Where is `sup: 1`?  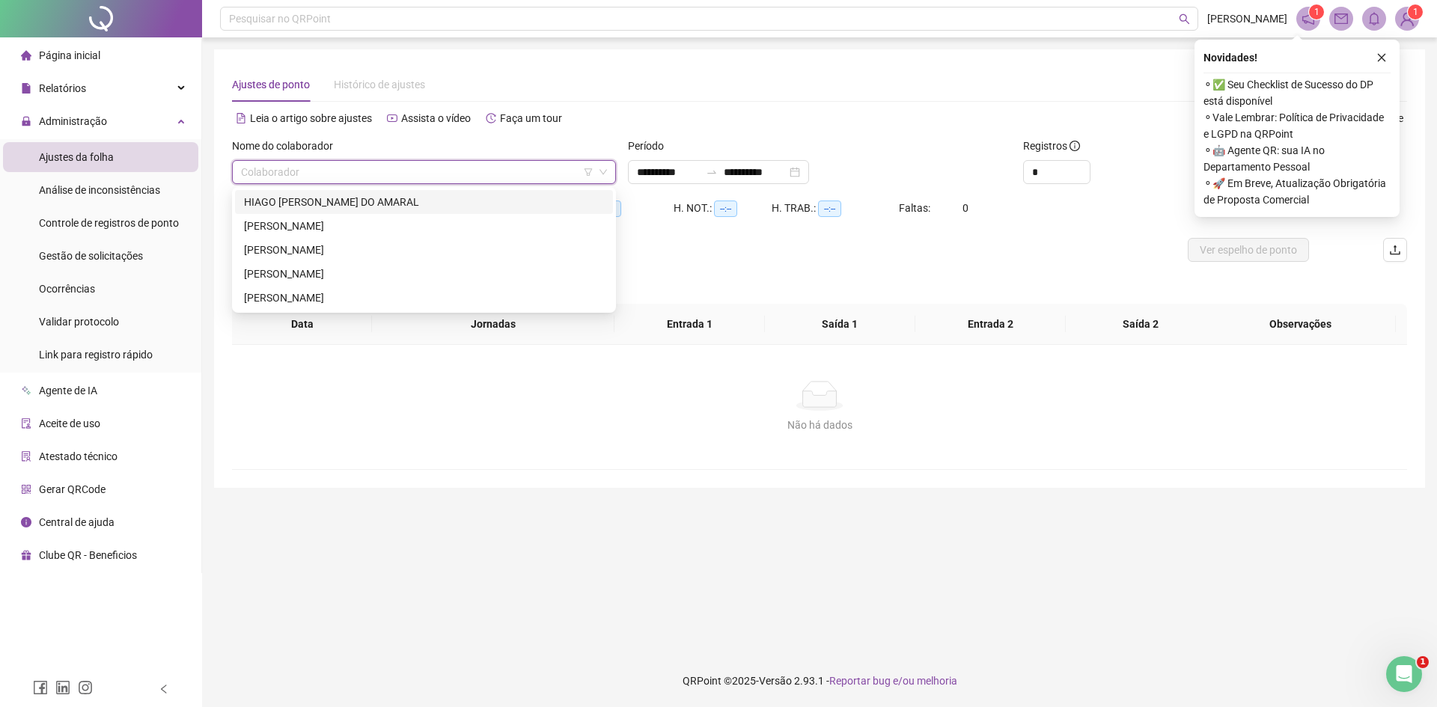
sup: 1 is located at coordinates (1317, 12).